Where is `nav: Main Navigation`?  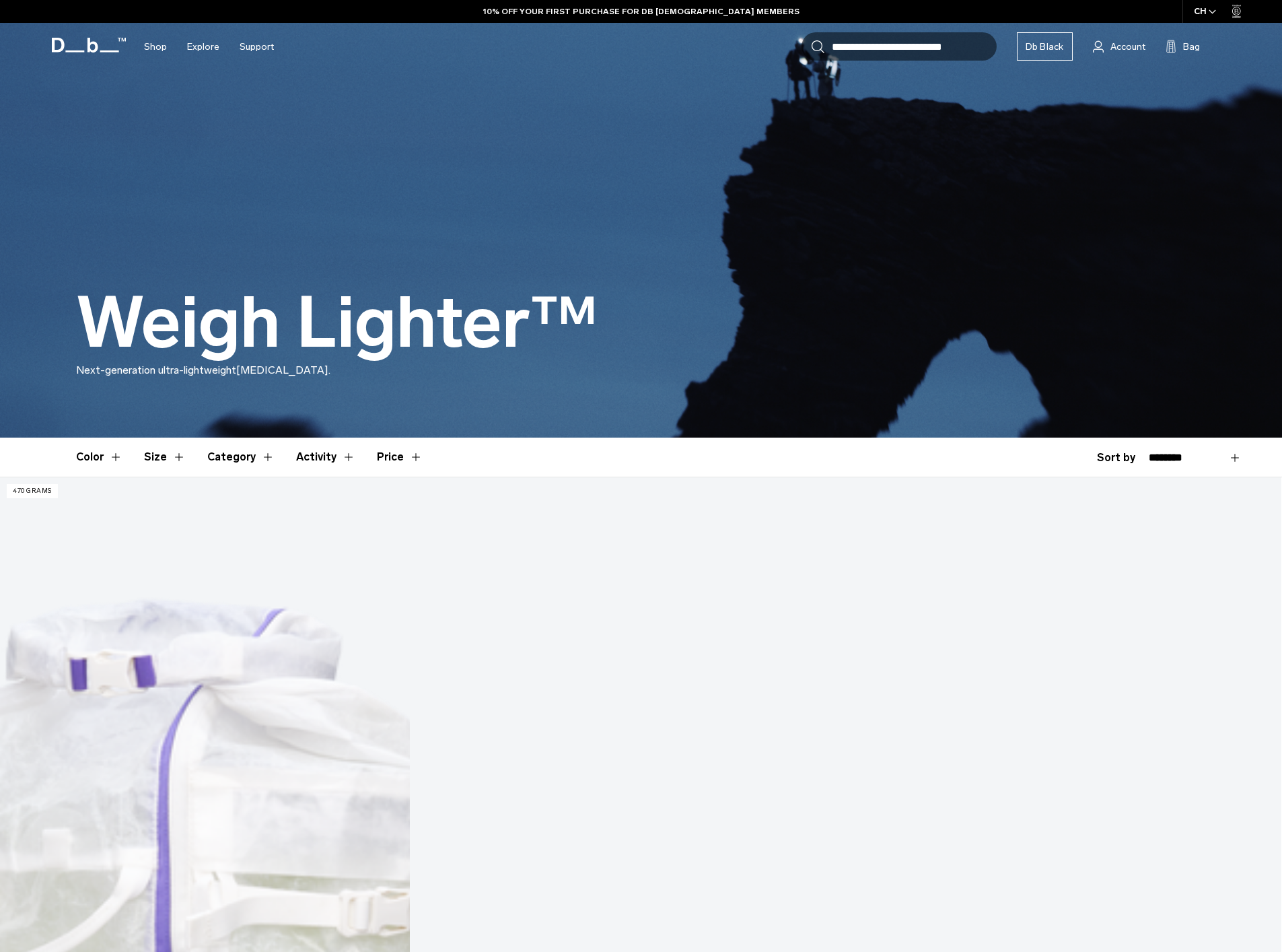
nav: Main Navigation is located at coordinates (208, 46).